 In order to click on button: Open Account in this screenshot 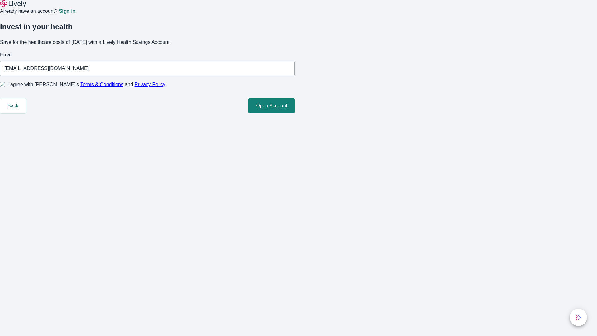, I will do `click(271, 106)`.